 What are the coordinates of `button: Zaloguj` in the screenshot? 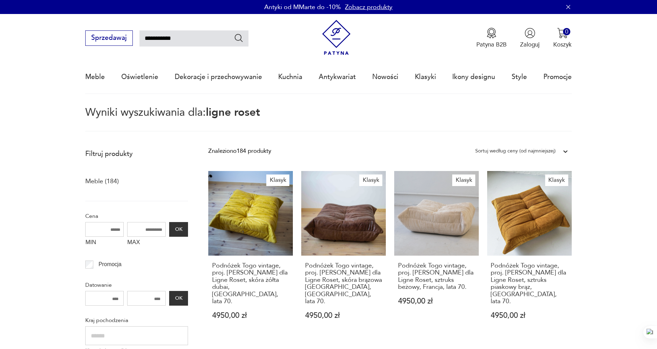 It's located at (530, 38).